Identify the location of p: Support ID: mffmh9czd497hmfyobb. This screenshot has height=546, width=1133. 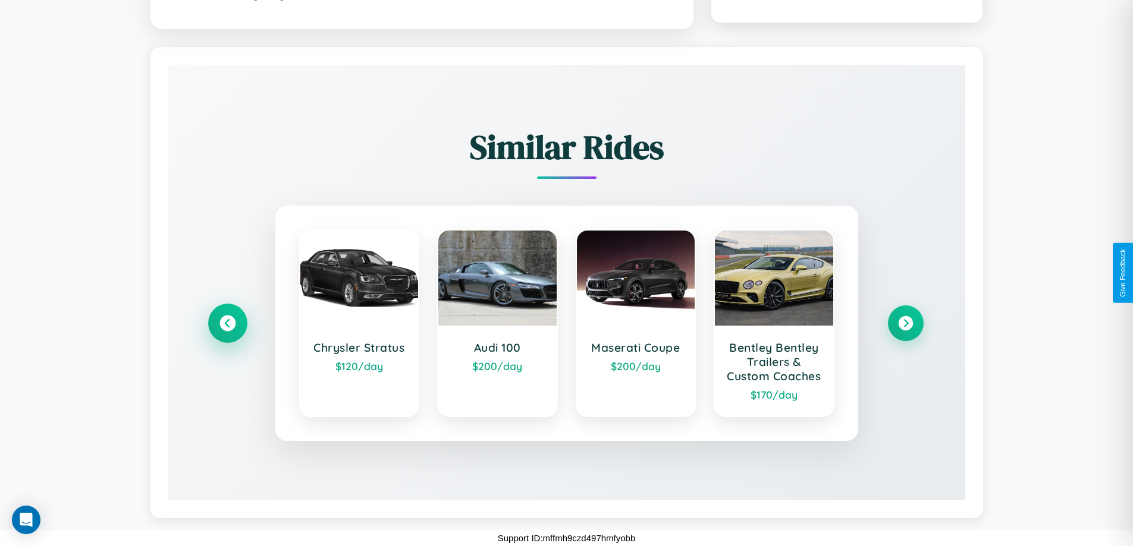
(567, 538).